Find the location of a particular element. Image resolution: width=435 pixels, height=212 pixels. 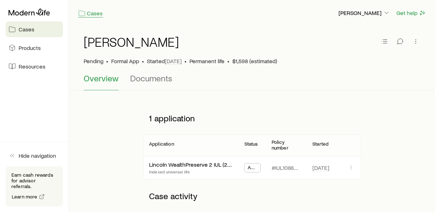

span: Hide navigation is located at coordinates (37, 156).